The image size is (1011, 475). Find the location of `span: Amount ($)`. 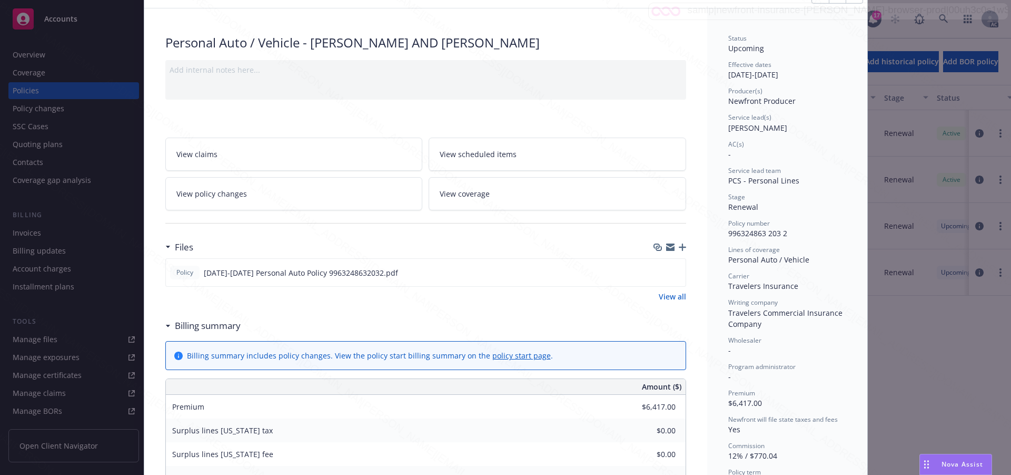

span: Amount ($) is located at coordinates (662, 386).